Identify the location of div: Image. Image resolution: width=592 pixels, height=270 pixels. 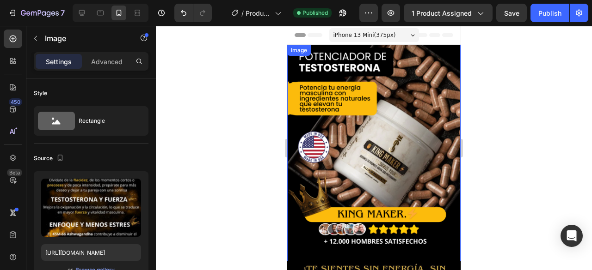
(12, 24).